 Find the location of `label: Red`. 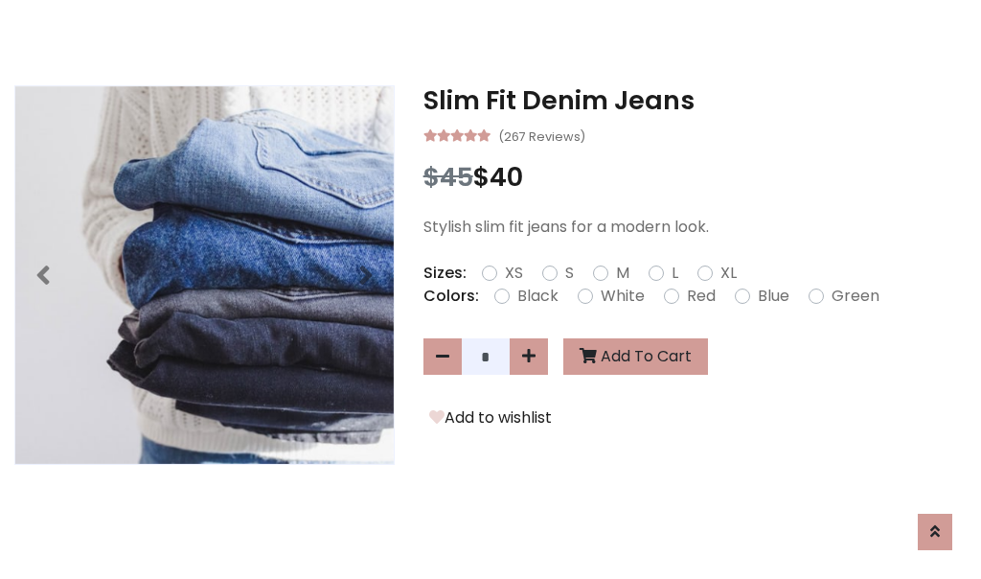

label: Red is located at coordinates (702, 296).